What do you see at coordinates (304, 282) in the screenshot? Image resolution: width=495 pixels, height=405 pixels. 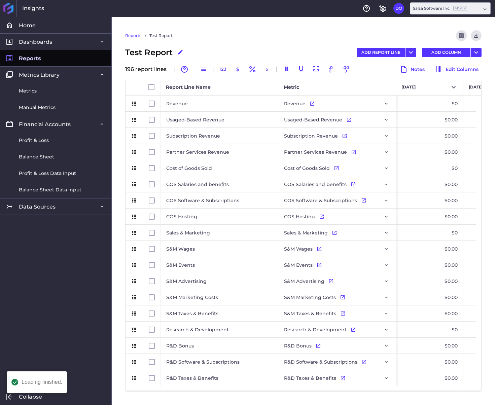 I see `span: S&M Advertising` at bounding box center [304, 282].